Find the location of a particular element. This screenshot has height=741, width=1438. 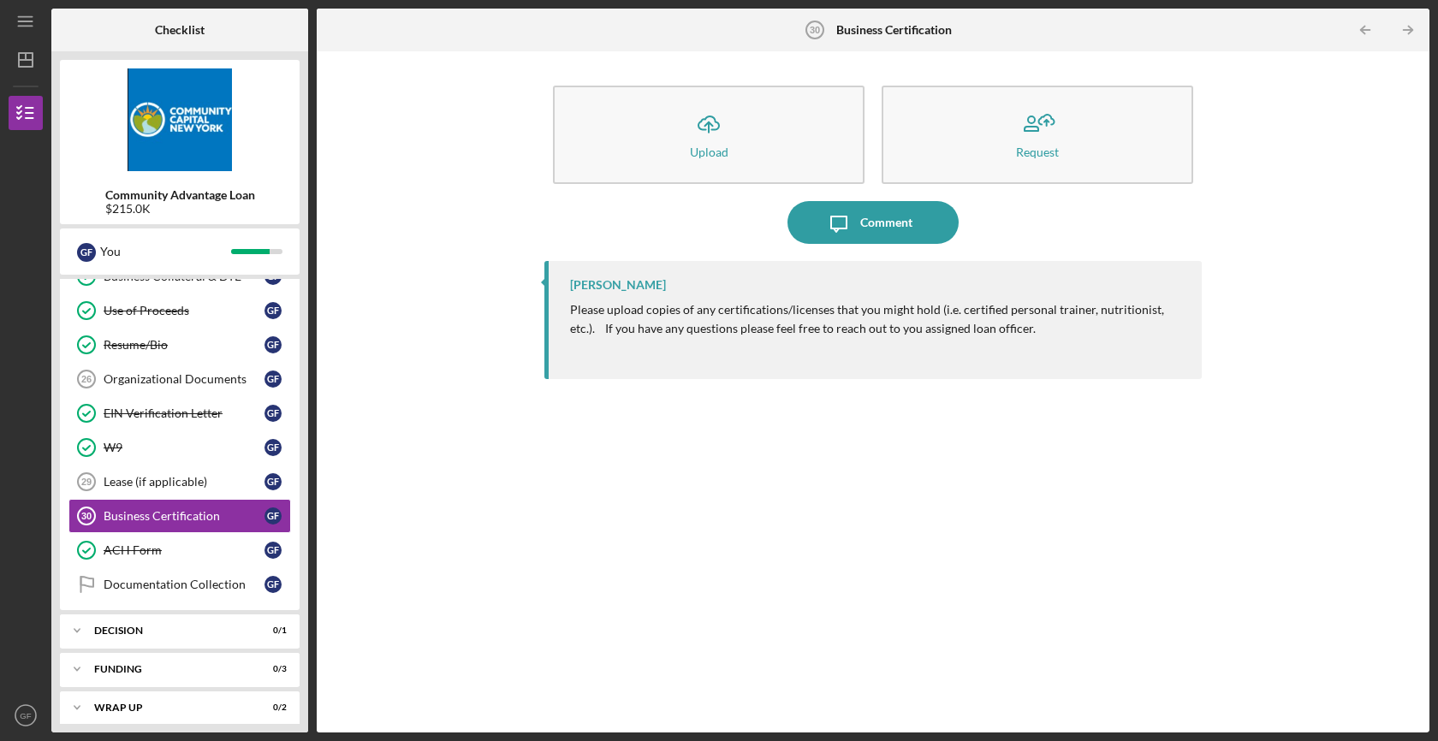

a: ACH FormGF is located at coordinates (180, 550).